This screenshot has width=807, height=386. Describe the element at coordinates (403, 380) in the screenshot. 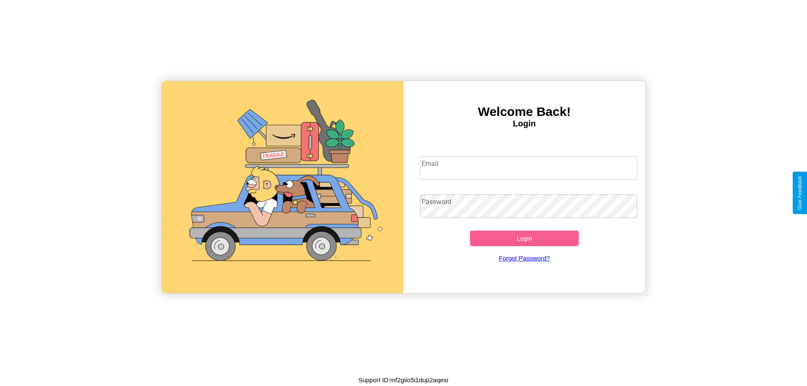

I see `p: Support ID: mf2giio5i1dup2aqesr` at that location.